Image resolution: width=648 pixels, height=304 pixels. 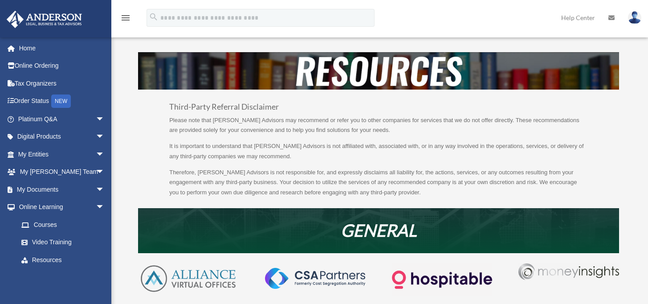 I want to click on img: User Pic, so click(x=635, y=17).